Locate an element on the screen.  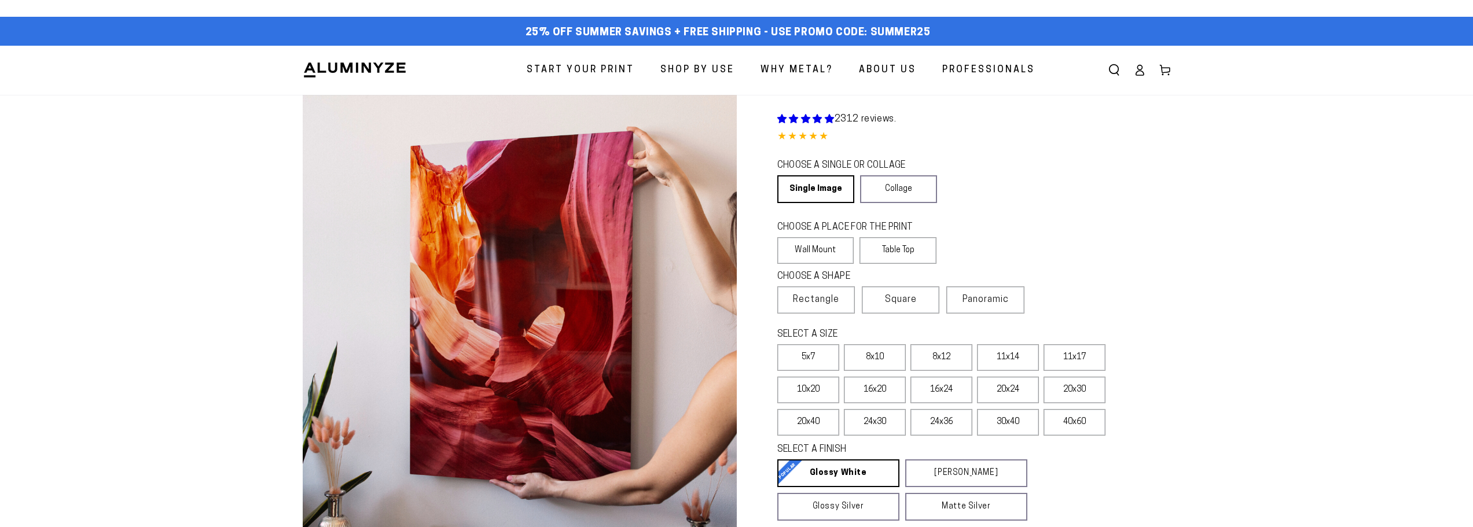
span: Shop By Use is located at coordinates (698, 70).